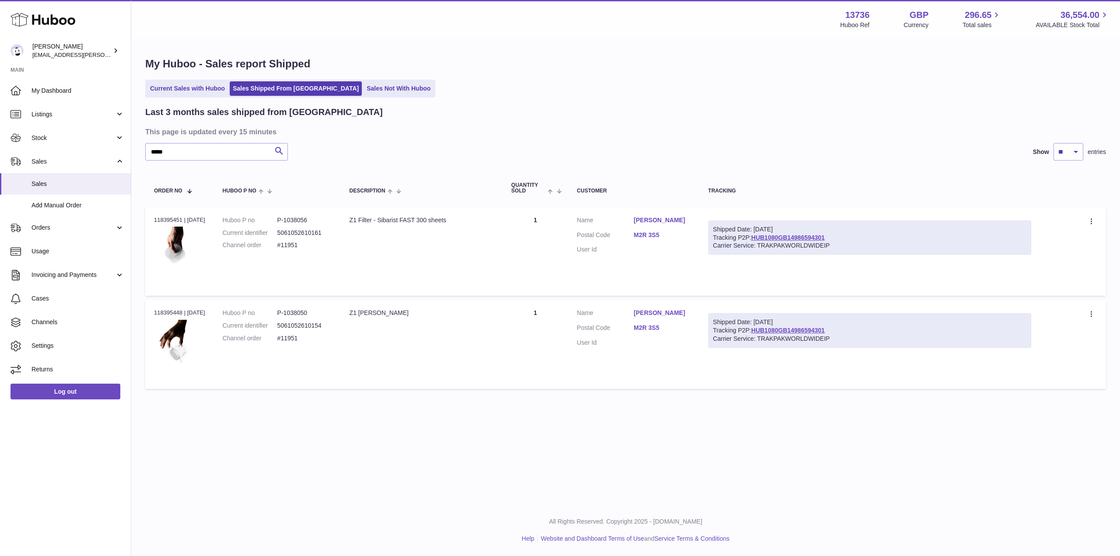  Describe the element at coordinates (78, 322) in the screenshot. I see `span: Channels` at that location.